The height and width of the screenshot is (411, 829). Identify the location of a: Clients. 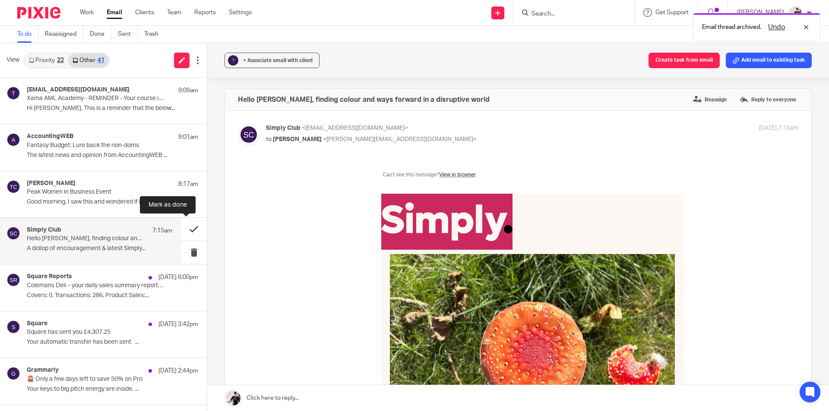
(145, 13).